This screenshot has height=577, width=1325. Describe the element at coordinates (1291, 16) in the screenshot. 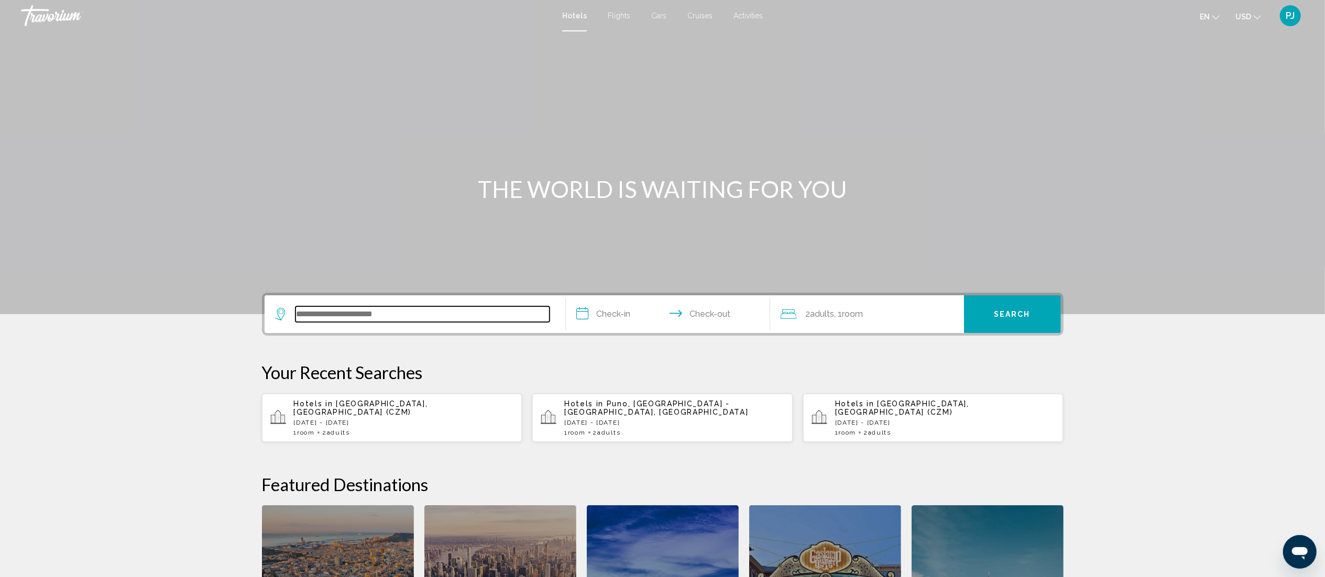

I see `button: User Menu` at that location.